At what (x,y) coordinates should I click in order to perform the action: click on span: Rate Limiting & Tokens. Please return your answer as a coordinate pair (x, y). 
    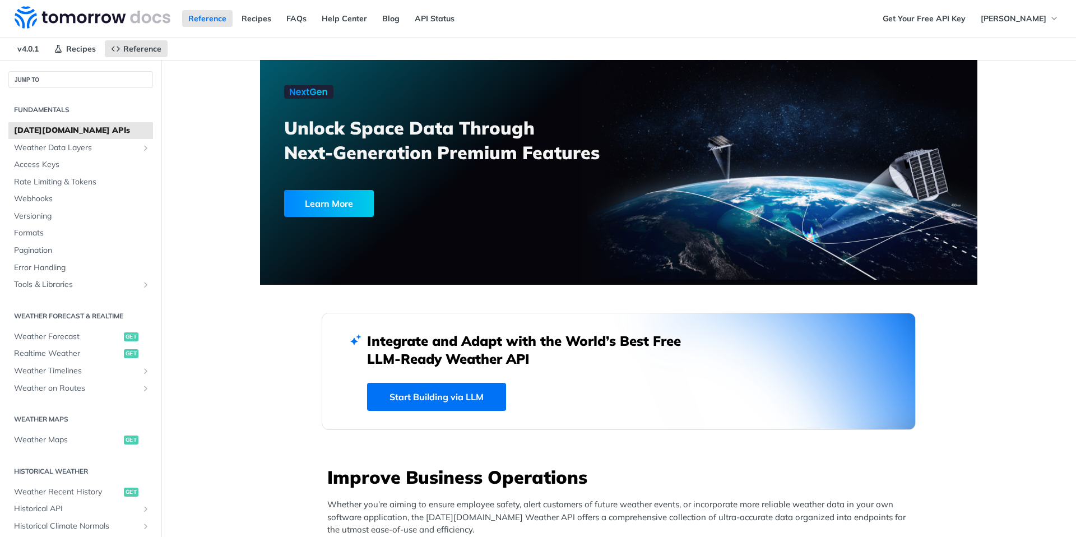
    Looking at the image, I should click on (82, 182).